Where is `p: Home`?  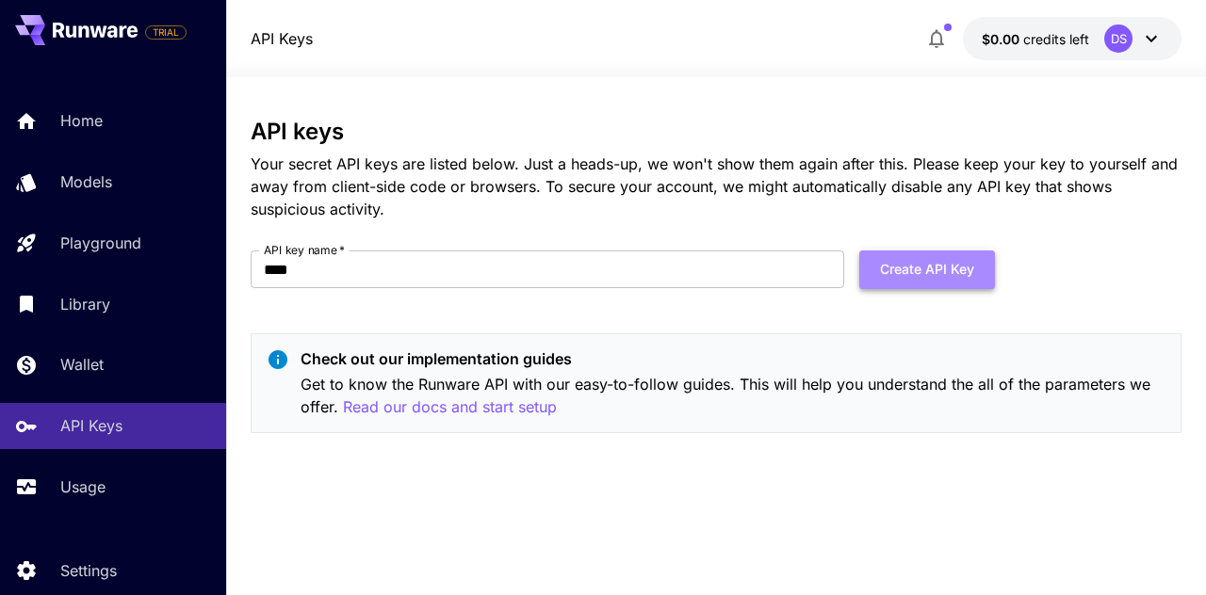 p: Home is located at coordinates (81, 121).